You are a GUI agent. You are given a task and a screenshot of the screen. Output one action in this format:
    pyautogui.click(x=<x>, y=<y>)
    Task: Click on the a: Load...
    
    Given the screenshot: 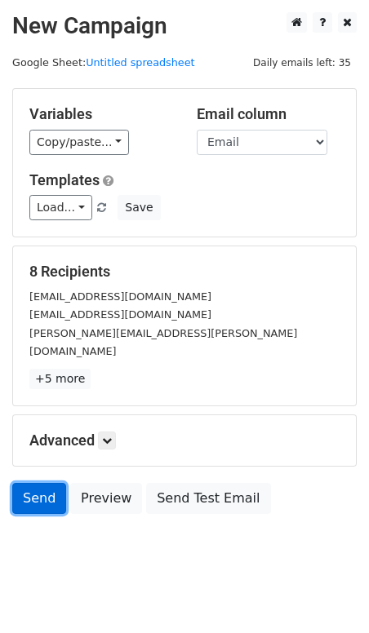 What is the action you would take?
    pyautogui.click(x=60, y=207)
    